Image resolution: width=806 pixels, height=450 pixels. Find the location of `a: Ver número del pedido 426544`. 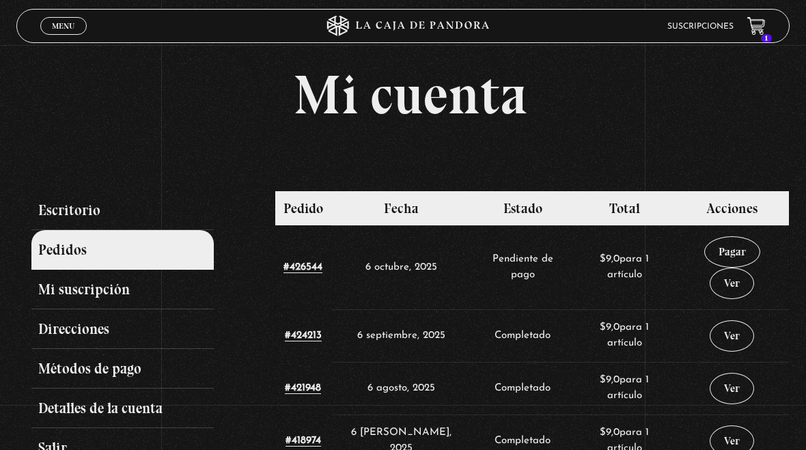

a: Ver número del pedido 426544 is located at coordinates (303, 268).